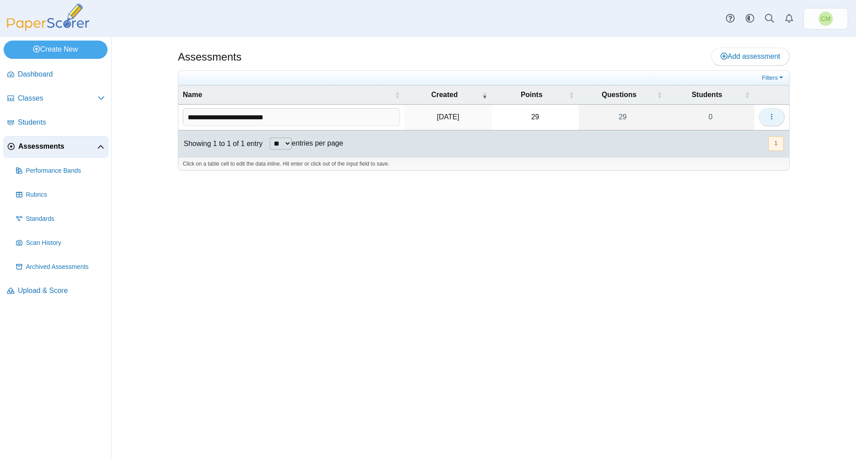  What do you see at coordinates (65, 219) in the screenshot?
I see `span: Standards` at bounding box center [65, 219].